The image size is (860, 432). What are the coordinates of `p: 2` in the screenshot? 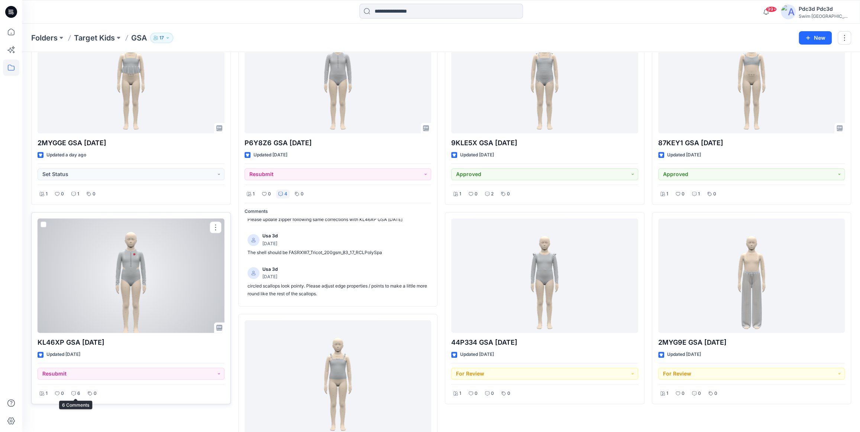 It's located at (492, 194).